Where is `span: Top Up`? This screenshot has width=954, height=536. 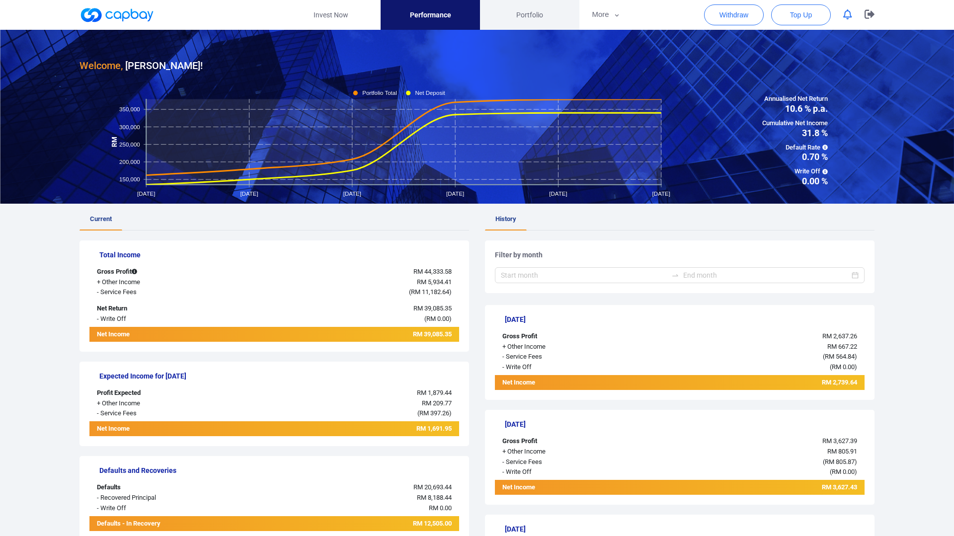 span: Top Up is located at coordinates (801, 15).